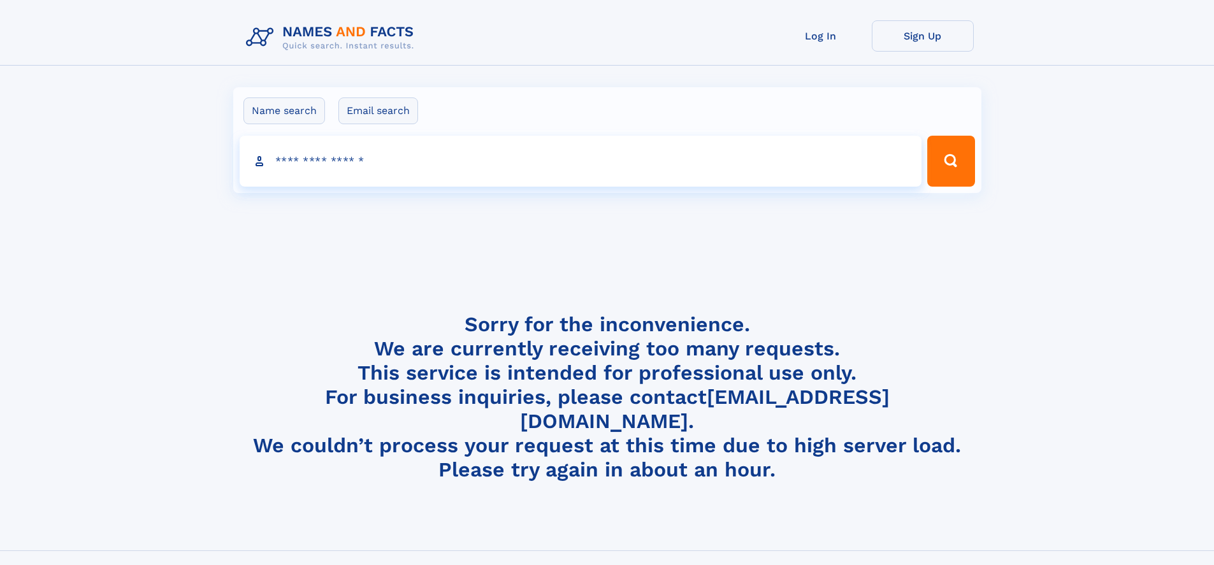 This screenshot has width=1214, height=565. What do you see at coordinates (284, 111) in the screenshot?
I see `label: Name search` at bounding box center [284, 111].